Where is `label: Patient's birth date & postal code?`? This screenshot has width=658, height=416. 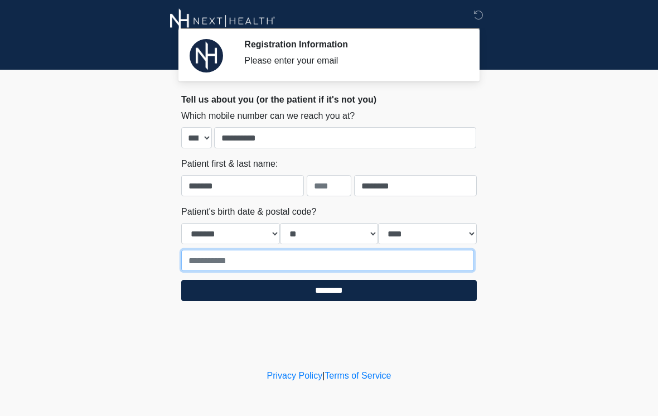 label: Patient's birth date & postal code? is located at coordinates (249, 212).